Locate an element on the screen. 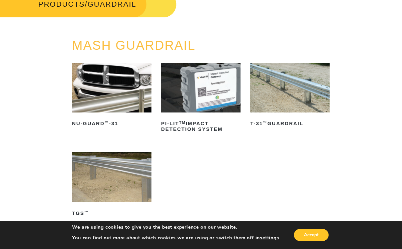 This screenshot has width=402, height=249. button: settings is located at coordinates (269, 238).